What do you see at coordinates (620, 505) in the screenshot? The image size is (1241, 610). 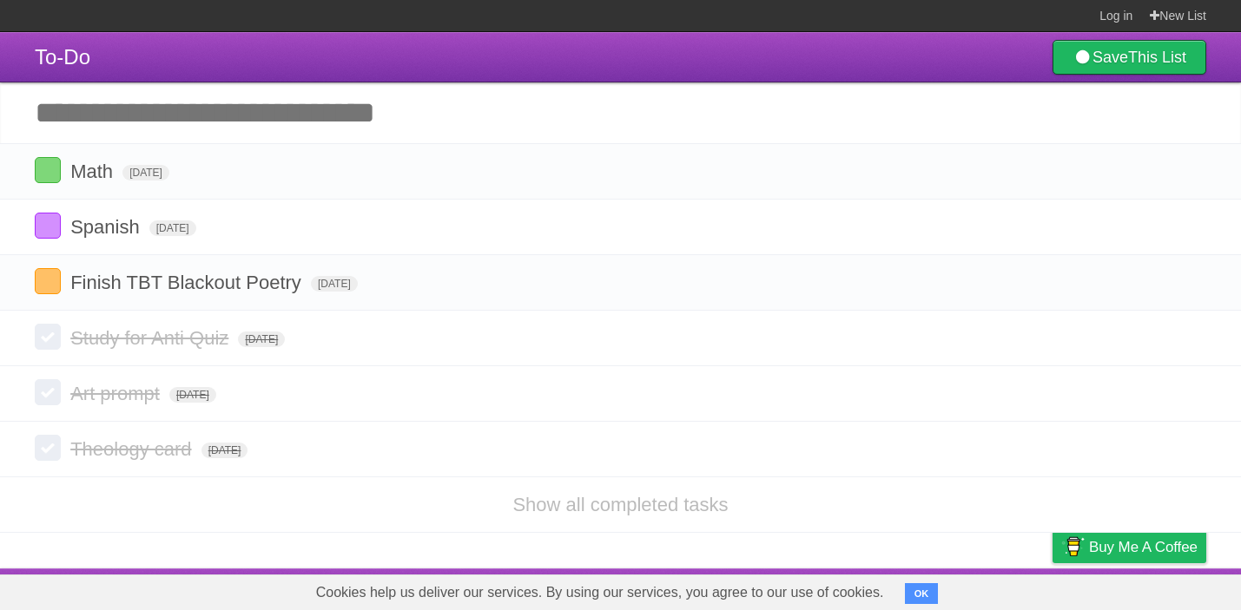 I see `a: Show all completed tasks` at bounding box center [620, 505].